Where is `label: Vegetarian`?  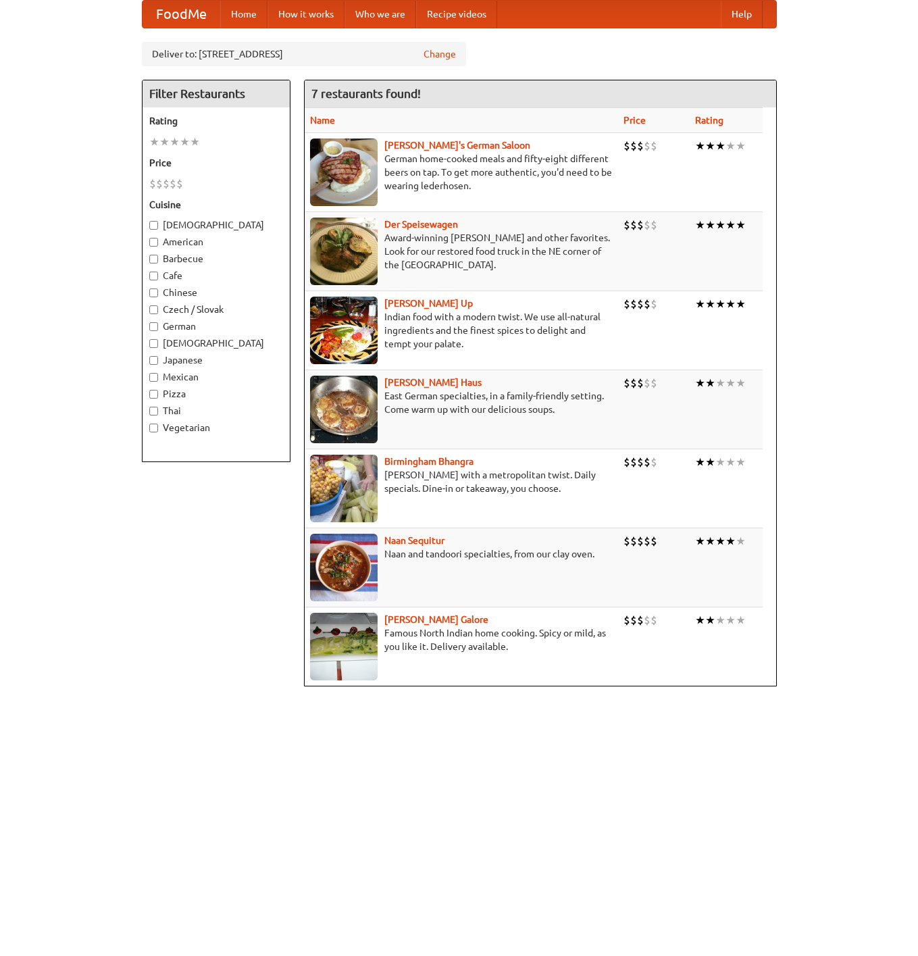 label: Vegetarian is located at coordinates (216, 428).